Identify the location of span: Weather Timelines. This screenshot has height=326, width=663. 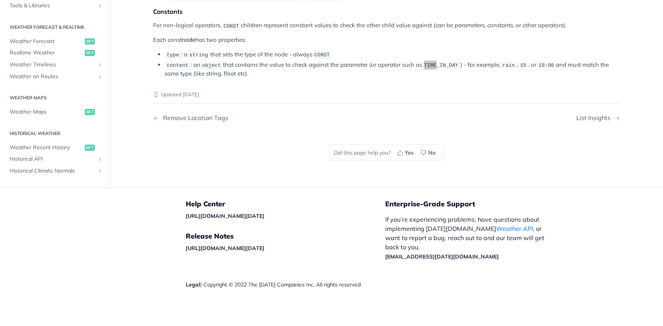
(52, 65).